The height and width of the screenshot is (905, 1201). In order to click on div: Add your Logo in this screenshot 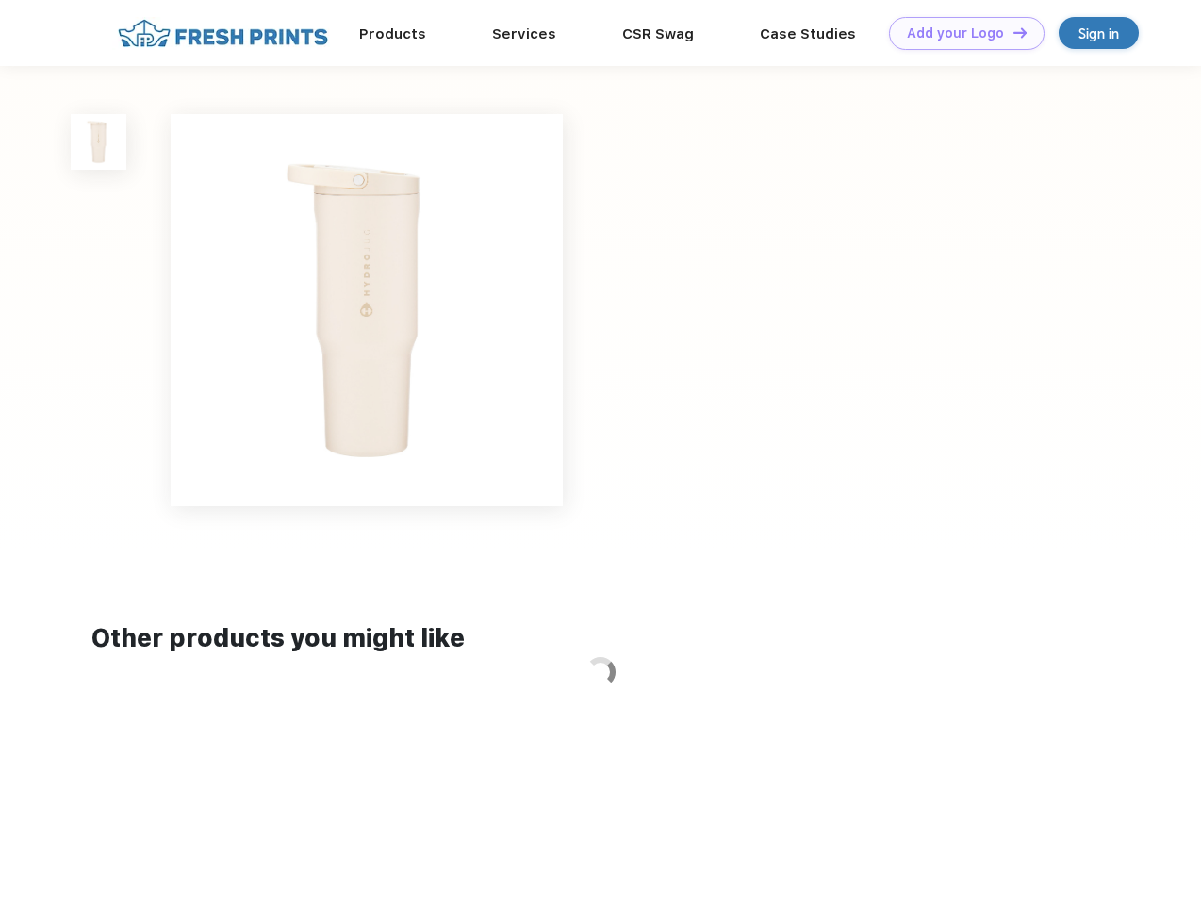, I will do `click(955, 33)`.